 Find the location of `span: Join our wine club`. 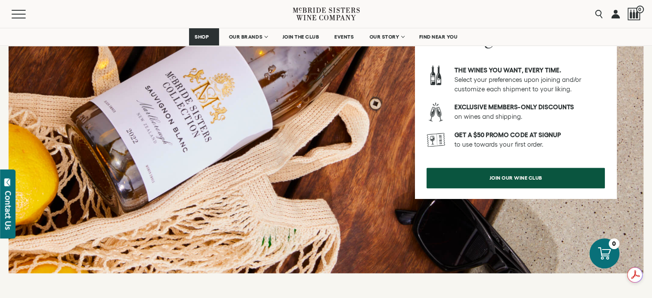

span: Join our wine club is located at coordinates (516, 177).